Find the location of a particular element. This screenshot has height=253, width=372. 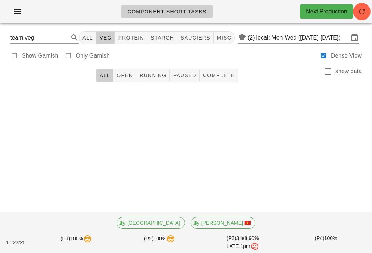

button: misc is located at coordinates (224, 38).